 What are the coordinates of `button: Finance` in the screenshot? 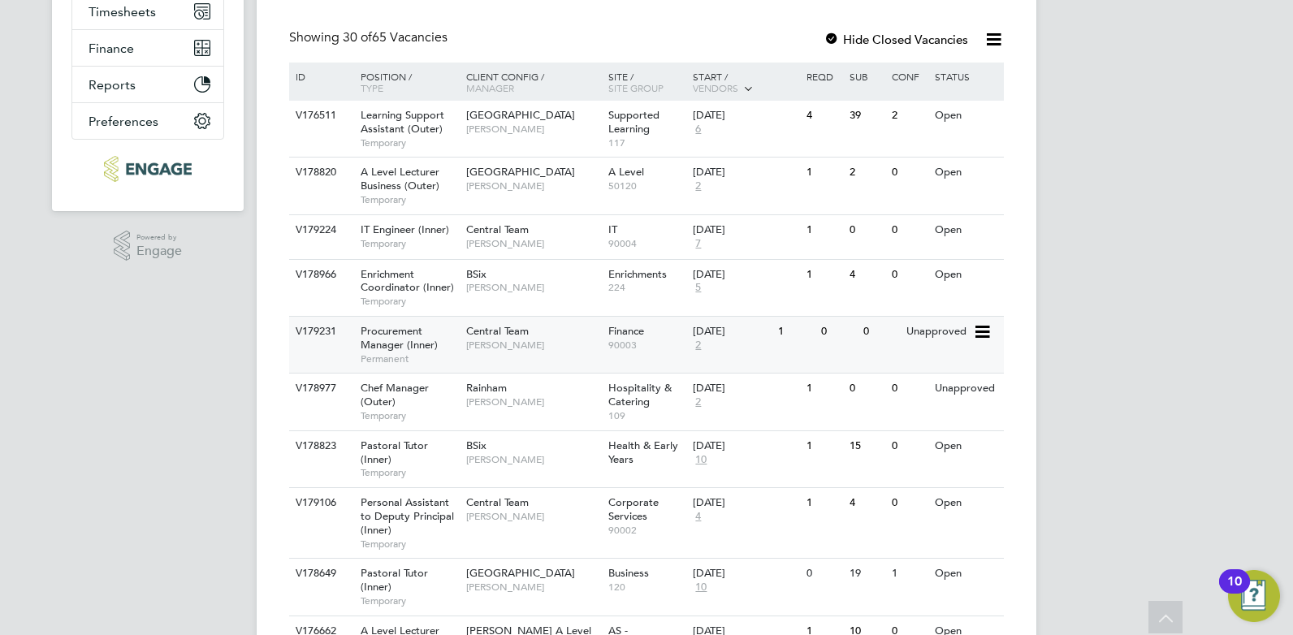 It's located at (148, 48).